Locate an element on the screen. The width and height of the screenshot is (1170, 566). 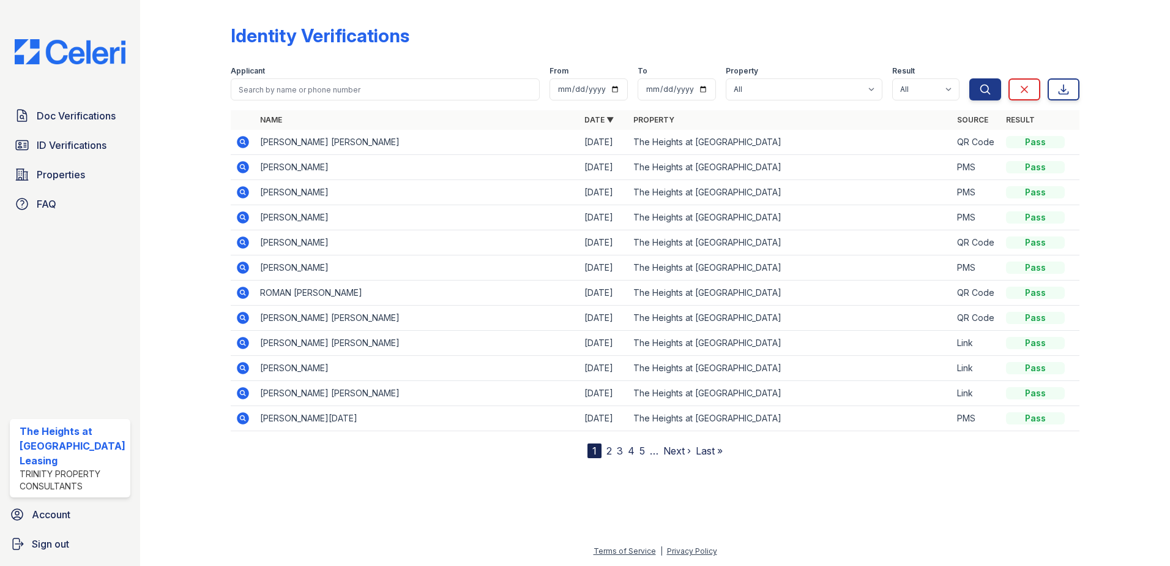
label: Property is located at coordinates (742, 71).